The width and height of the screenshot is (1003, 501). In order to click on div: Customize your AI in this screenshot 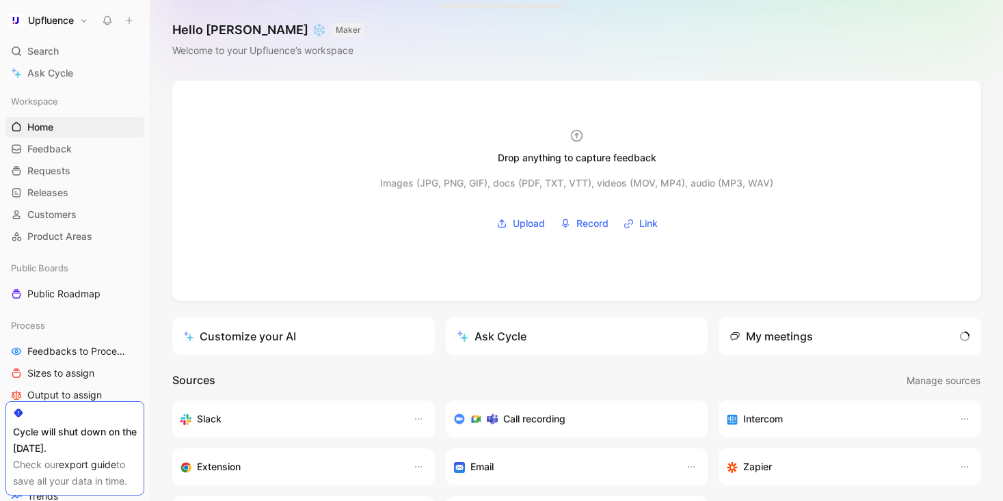, I will do `click(239, 336)`.